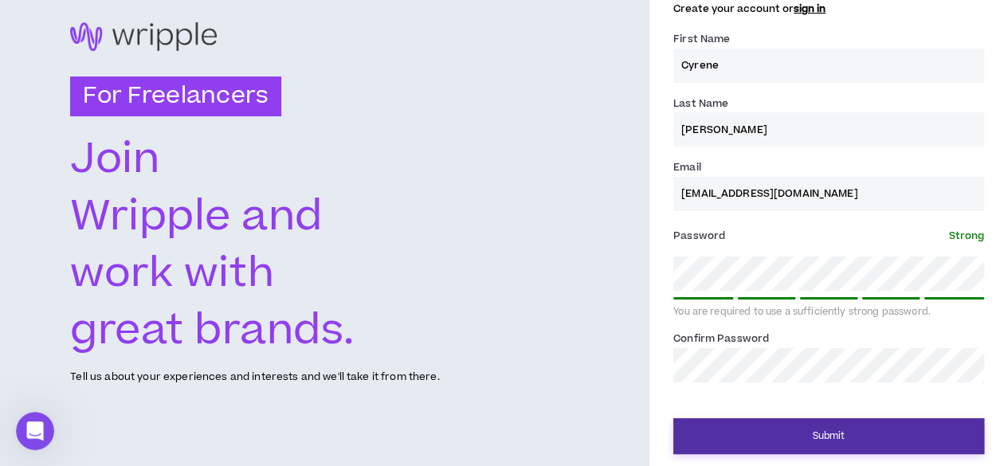 This screenshot has width=1008, height=466. I want to click on label: First Name, so click(701, 39).